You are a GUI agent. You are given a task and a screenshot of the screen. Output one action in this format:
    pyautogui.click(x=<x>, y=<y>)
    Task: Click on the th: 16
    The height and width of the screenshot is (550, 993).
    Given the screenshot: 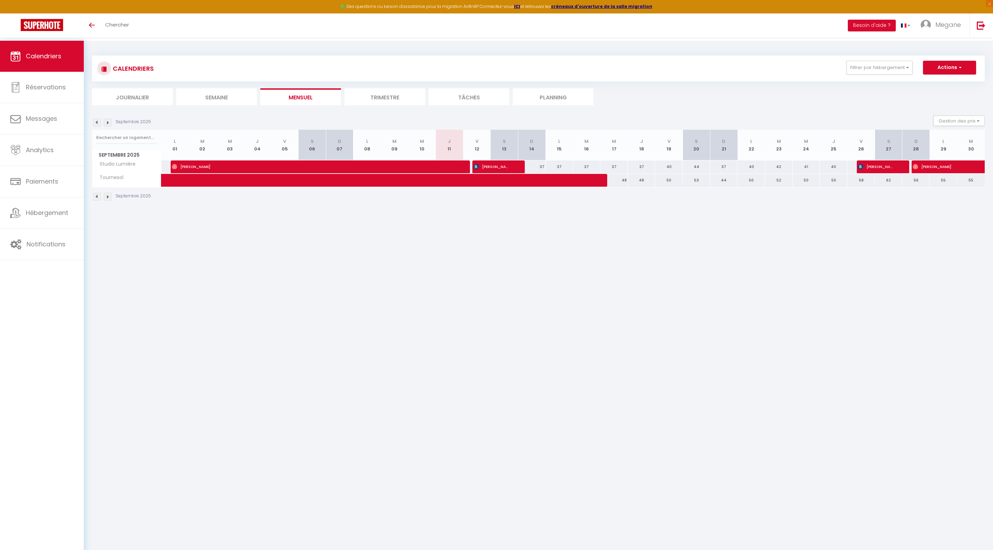 What is the action you would take?
    pyautogui.click(x=587, y=145)
    